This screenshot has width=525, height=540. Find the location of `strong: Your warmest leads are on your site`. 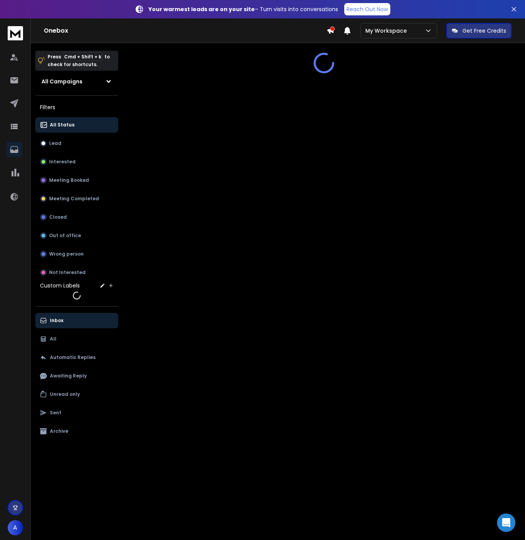

strong: Your warmest leads are on your site is located at coordinates (202, 9).